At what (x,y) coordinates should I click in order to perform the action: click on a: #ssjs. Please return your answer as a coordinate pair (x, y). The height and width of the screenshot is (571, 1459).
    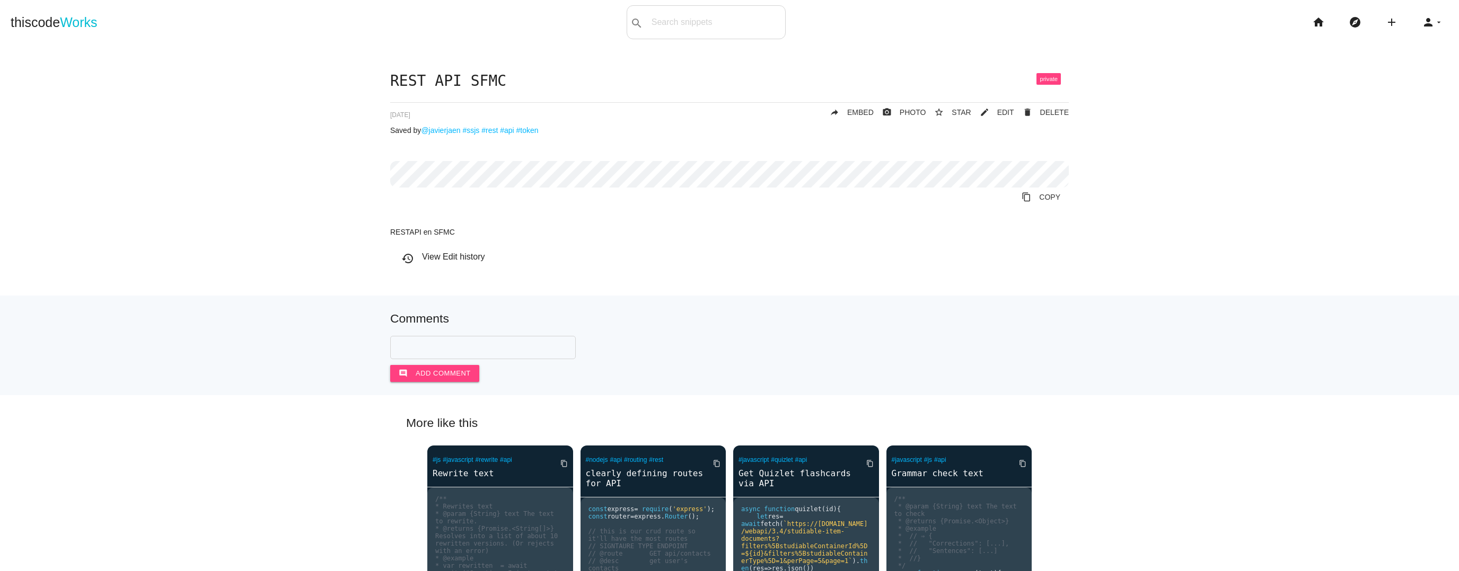
    Looking at the image, I should click on (471, 130).